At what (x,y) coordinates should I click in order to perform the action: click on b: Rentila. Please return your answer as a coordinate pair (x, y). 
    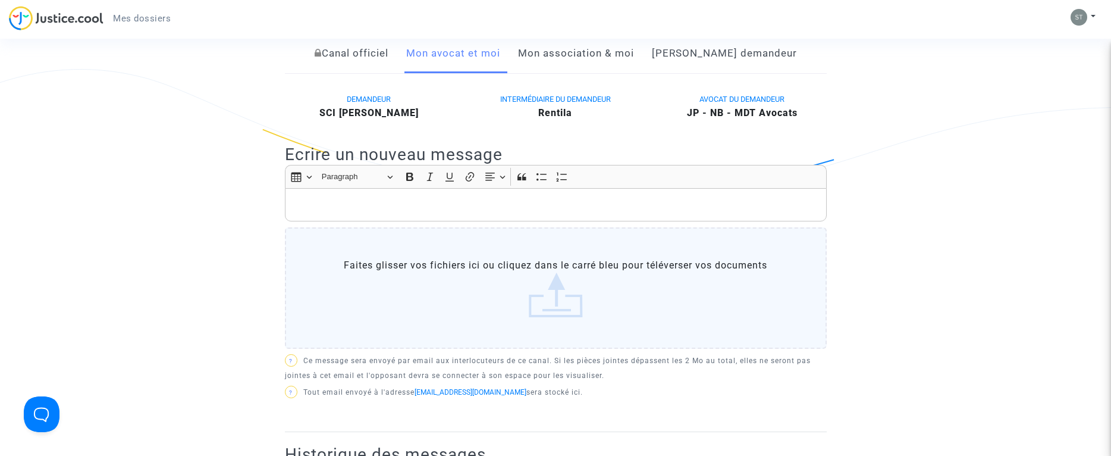
    Looking at the image, I should click on (555, 112).